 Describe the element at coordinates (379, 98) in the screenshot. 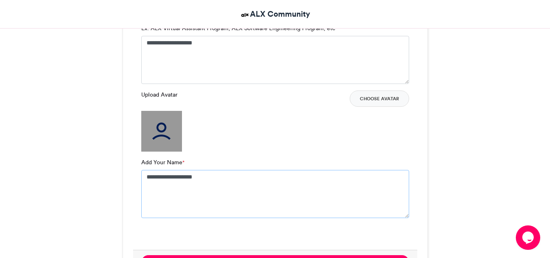

I see `button: Choose Avatar` at that location.